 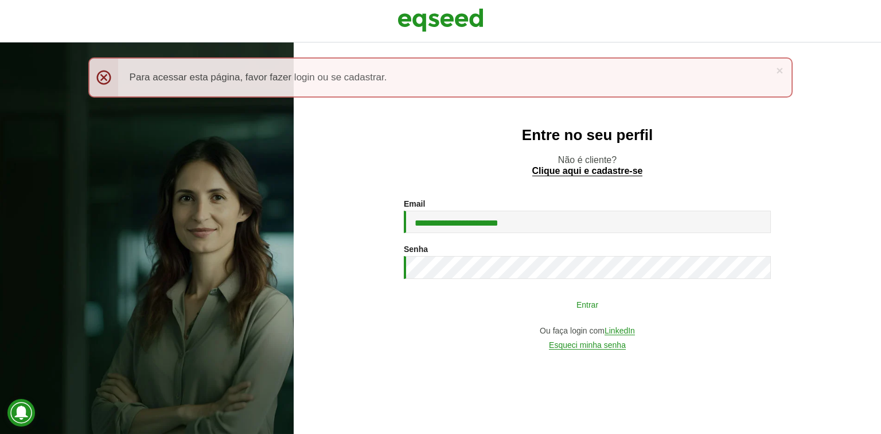 I want to click on label: Senha, so click(x=416, y=249).